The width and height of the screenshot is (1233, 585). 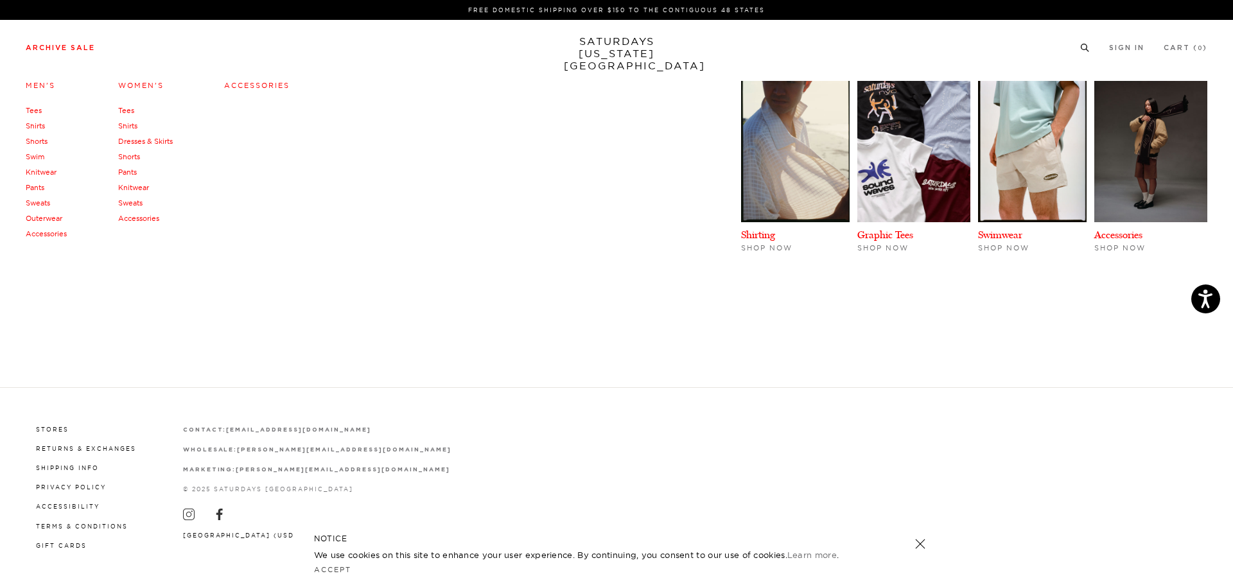 I want to click on a: Cart (0), so click(x=1185, y=48).